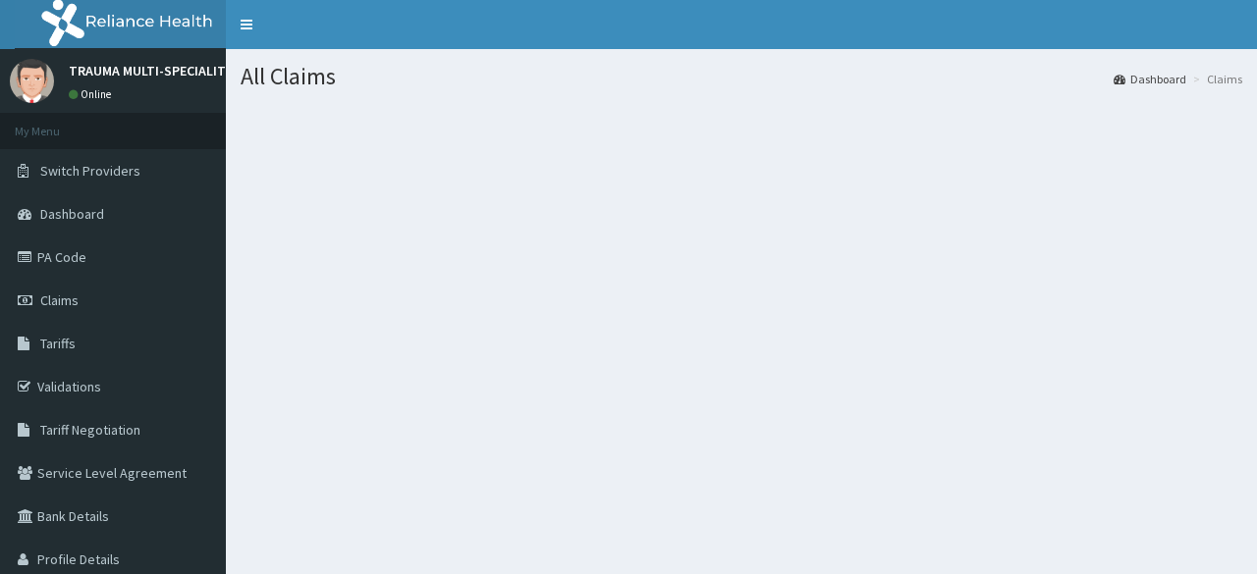  Describe the element at coordinates (59, 300) in the screenshot. I see `span: Claims` at that location.